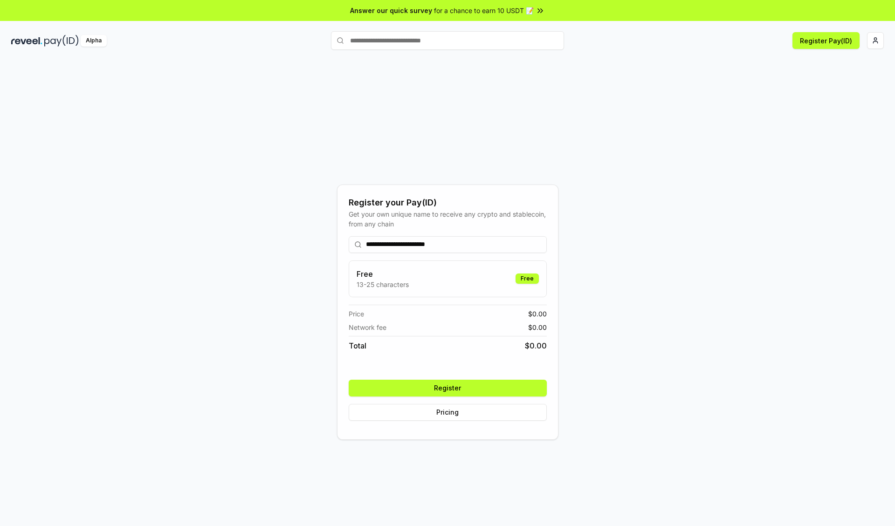  Describe the element at coordinates (356, 314) in the screenshot. I see `span: Price` at that location.